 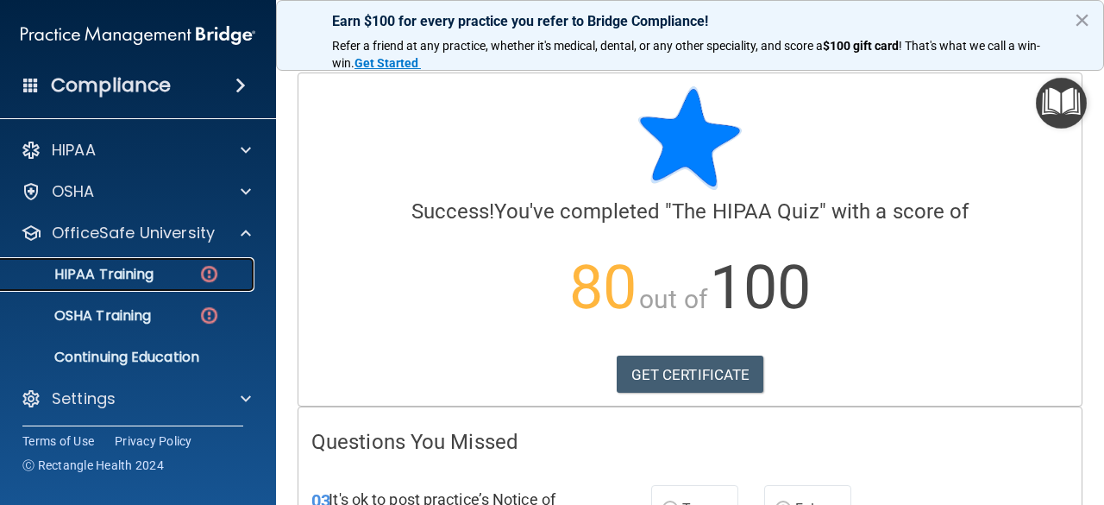 I want to click on a: GET CERTIFICATE, so click(x=690, y=374).